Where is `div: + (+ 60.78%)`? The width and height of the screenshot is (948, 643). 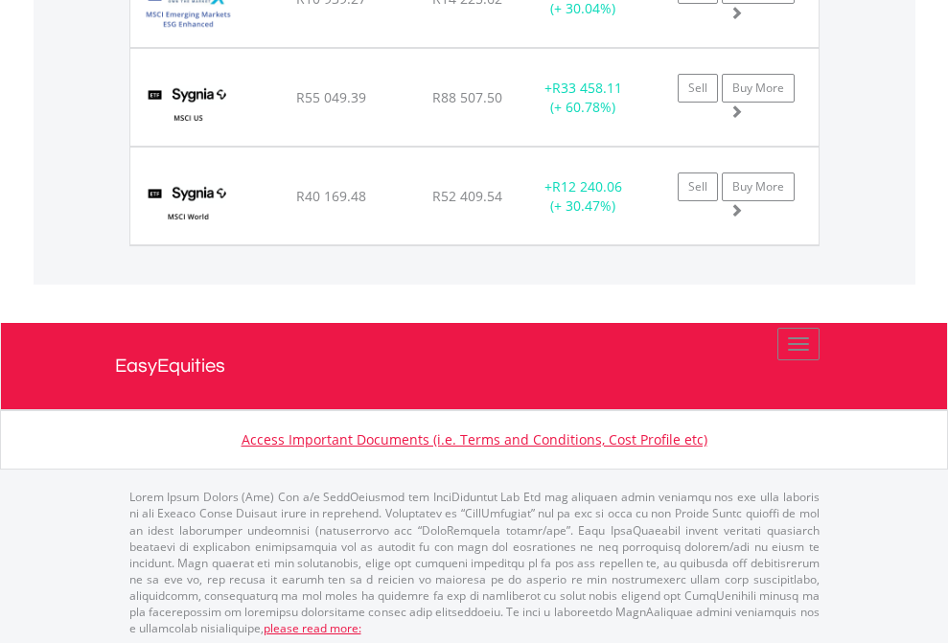 div: + (+ 60.78%) is located at coordinates (583, 98).